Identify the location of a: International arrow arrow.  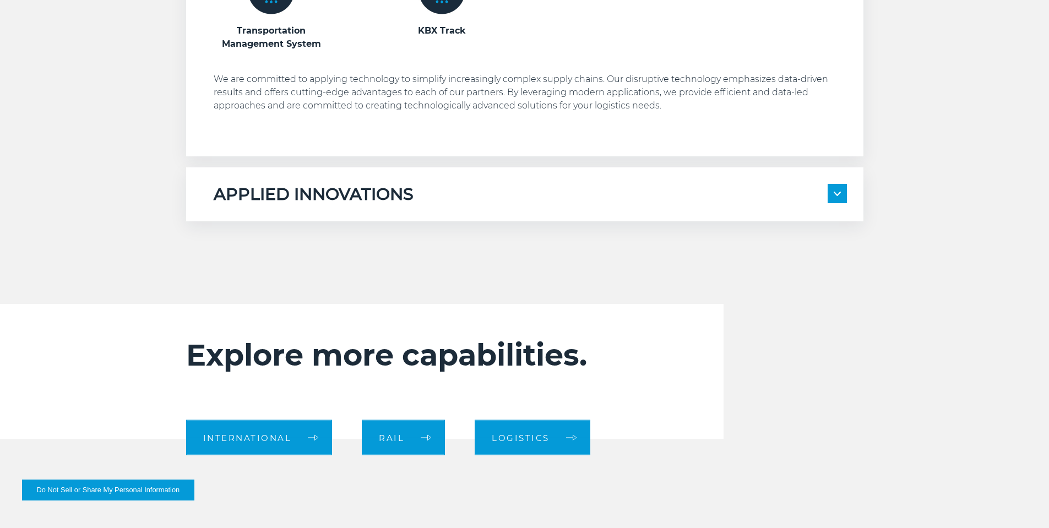
(259, 438).